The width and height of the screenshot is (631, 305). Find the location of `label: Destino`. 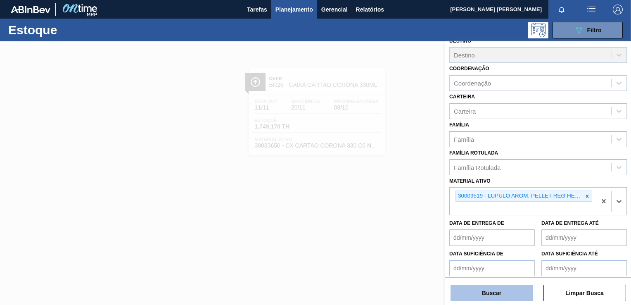

label: Destino is located at coordinates (460, 41).